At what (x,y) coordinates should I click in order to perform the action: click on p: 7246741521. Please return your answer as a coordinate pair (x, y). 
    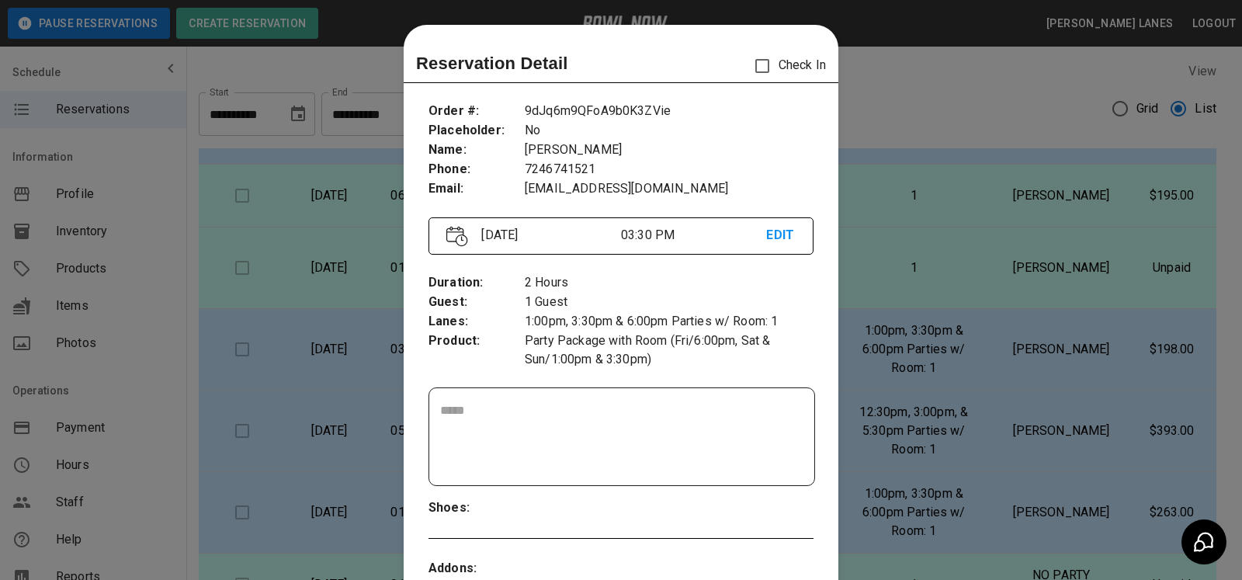
    Looking at the image, I should click on (669, 169).